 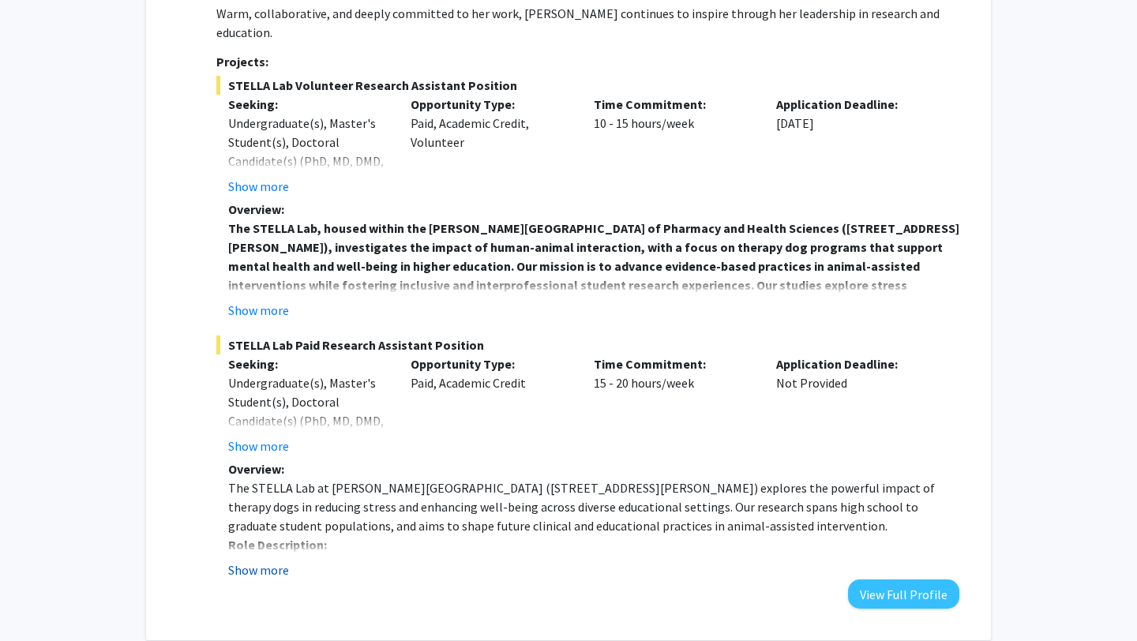 I want to click on span: STELLA Lab Volunteer Research Assistant Position, so click(x=588, y=85).